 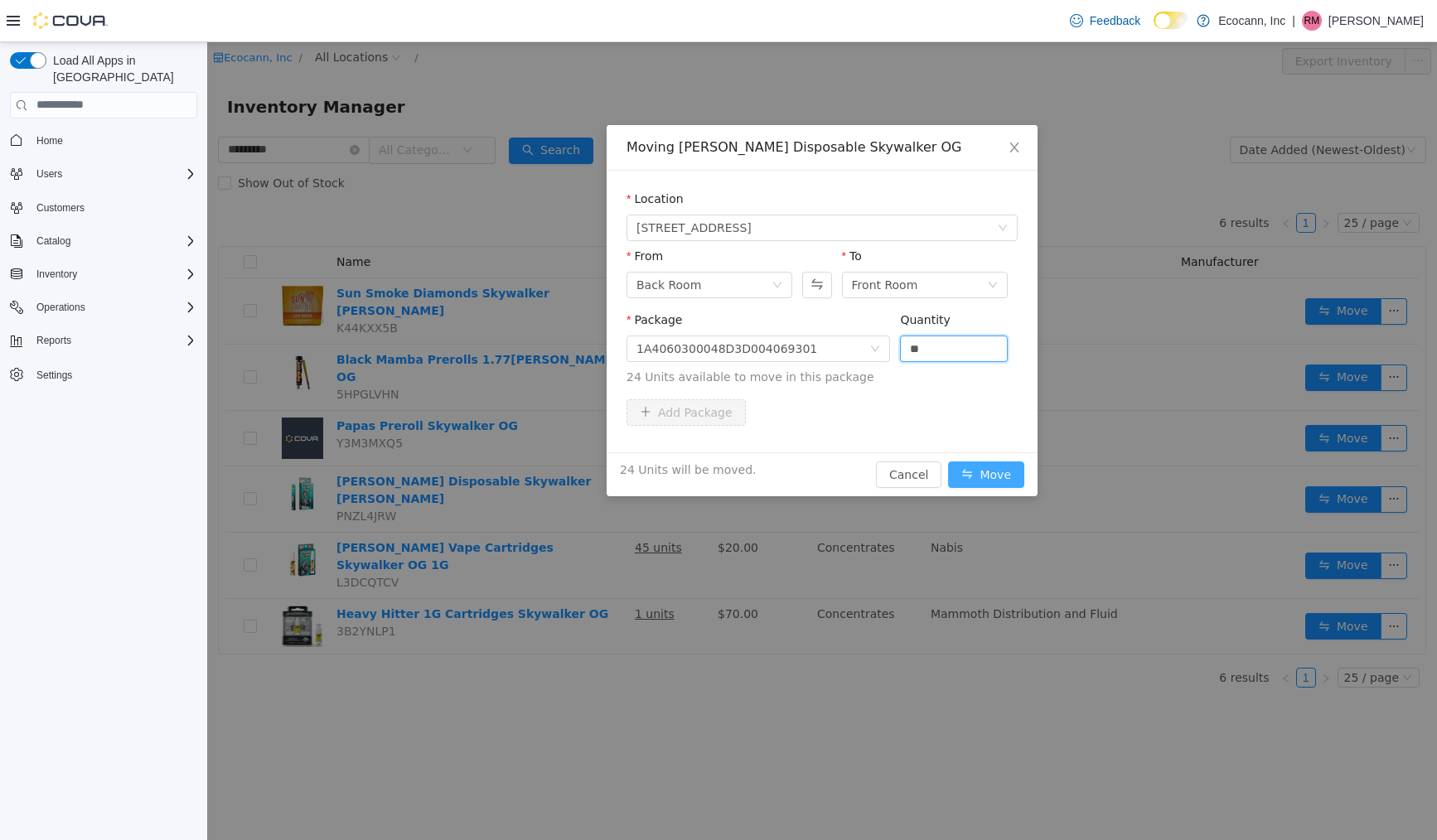 What do you see at coordinates (807, 105) in the screenshot?
I see `i: icon: close` at bounding box center [807, 105].